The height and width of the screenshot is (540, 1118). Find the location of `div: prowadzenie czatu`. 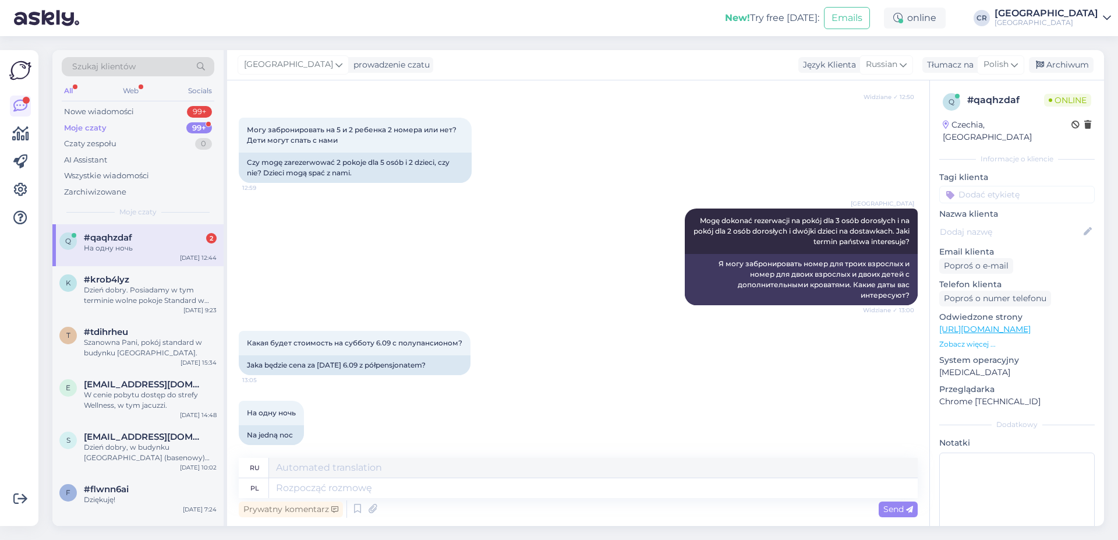

div: prowadzenie czatu is located at coordinates (389, 65).